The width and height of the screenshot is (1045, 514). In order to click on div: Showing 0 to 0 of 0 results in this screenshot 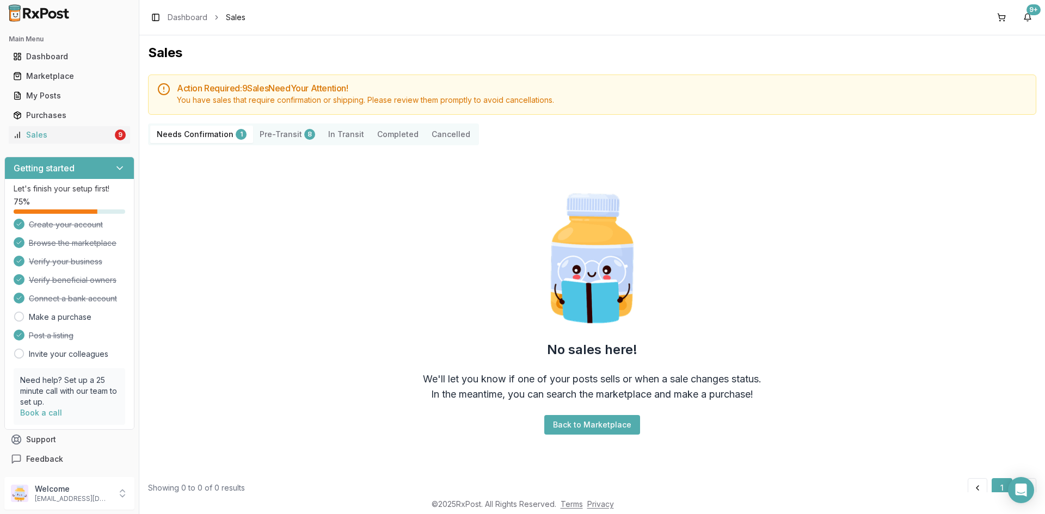, I will do `click(196, 488)`.